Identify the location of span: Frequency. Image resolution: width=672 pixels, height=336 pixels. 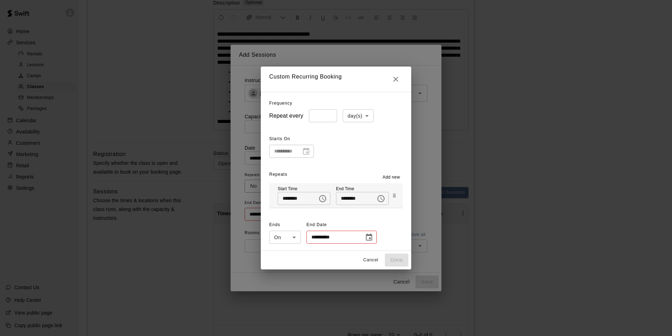
(281, 103).